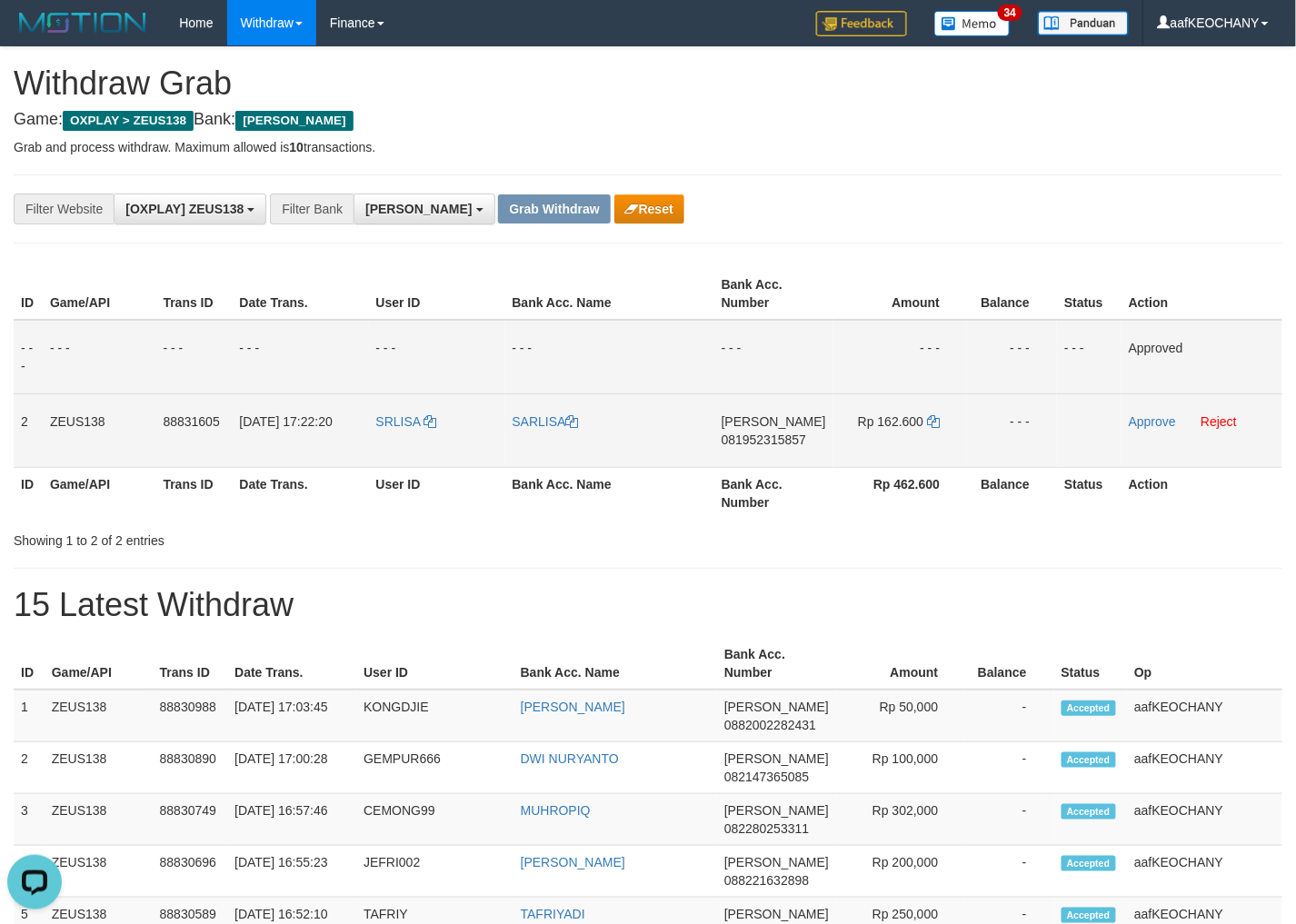 This screenshot has width=1296, height=924. What do you see at coordinates (64, 209) in the screenshot?
I see `div: Filter Website` at bounding box center [64, 209].